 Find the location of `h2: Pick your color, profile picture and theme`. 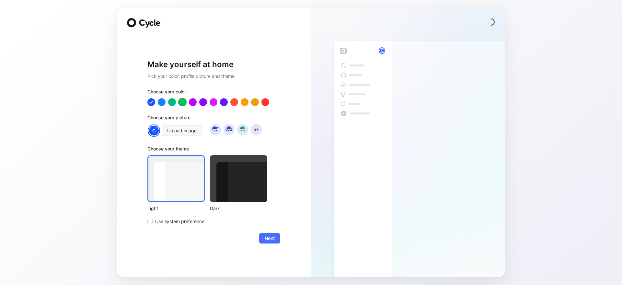

h2: Pick your color, profile picture and theme is located at coordinates (214, 76).